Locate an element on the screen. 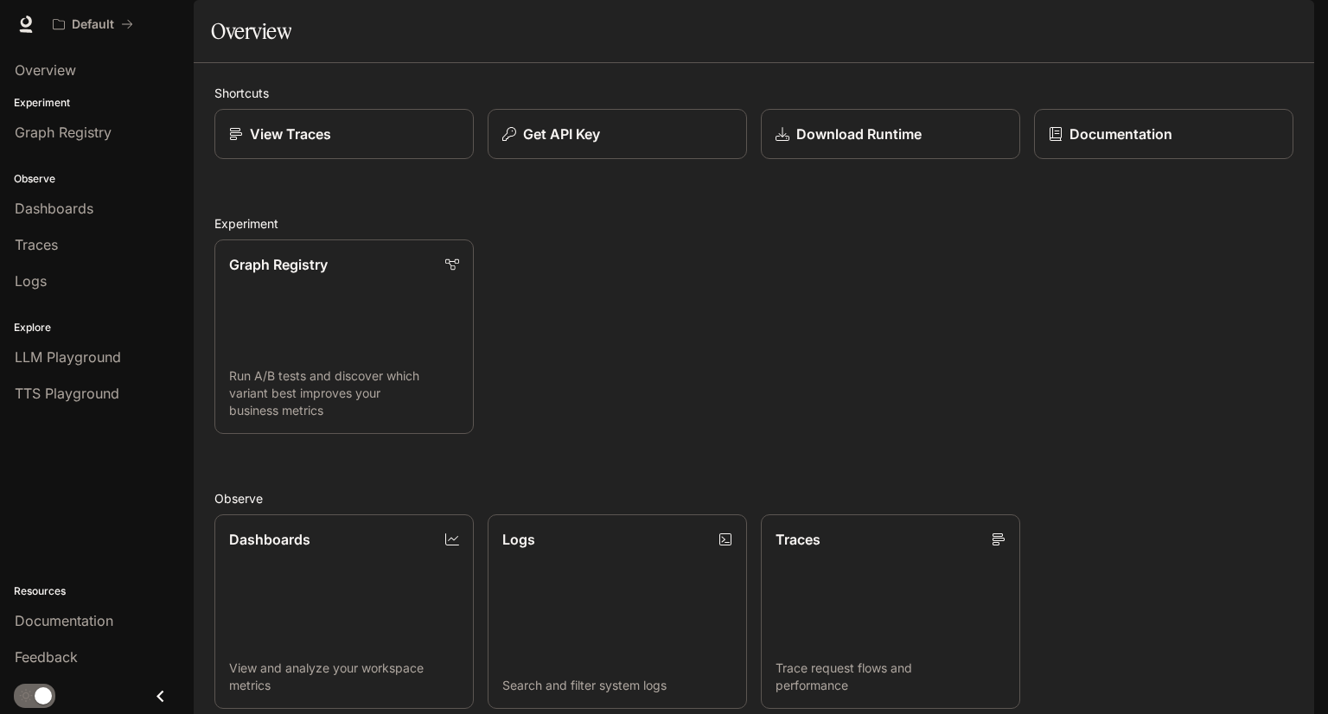 The image size is (1328, 714). a: Download Runtime is located at coordinates (890, 134).